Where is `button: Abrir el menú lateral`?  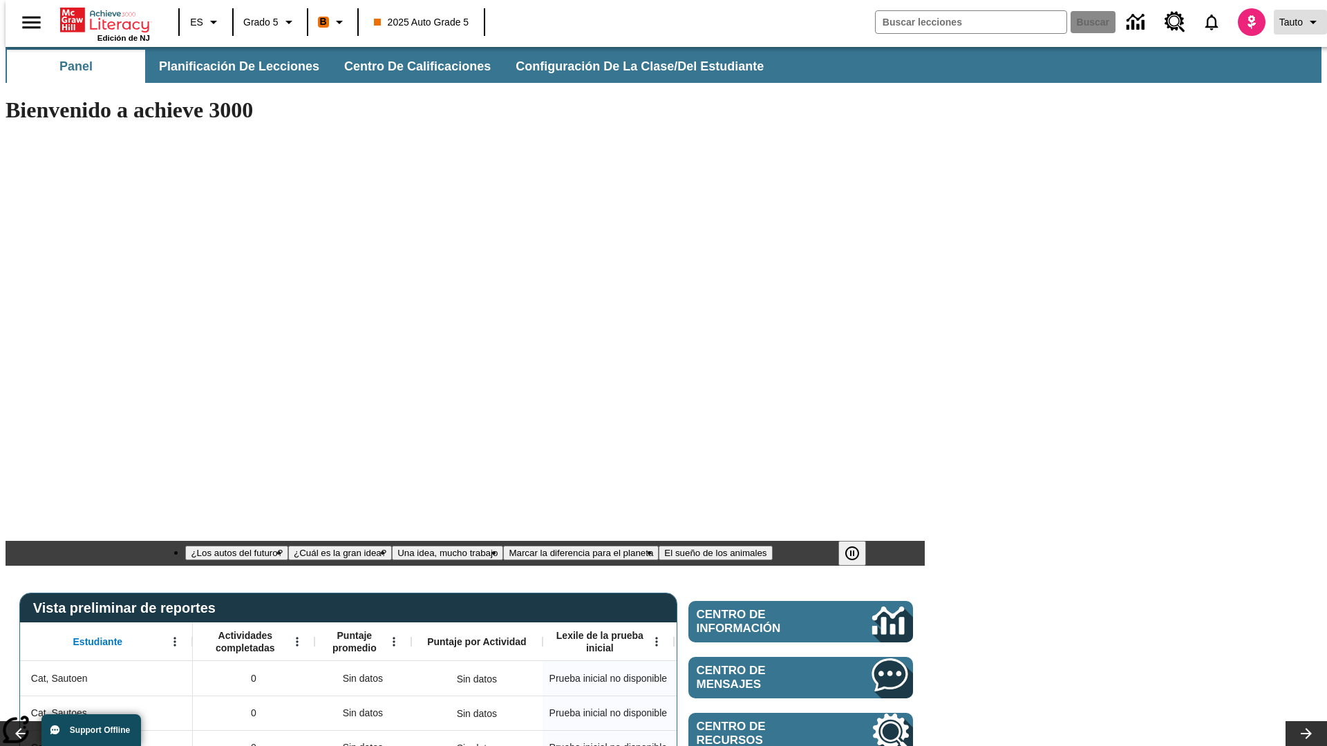
button: Abrir el menú lateral is located at coordinates (31, 22).